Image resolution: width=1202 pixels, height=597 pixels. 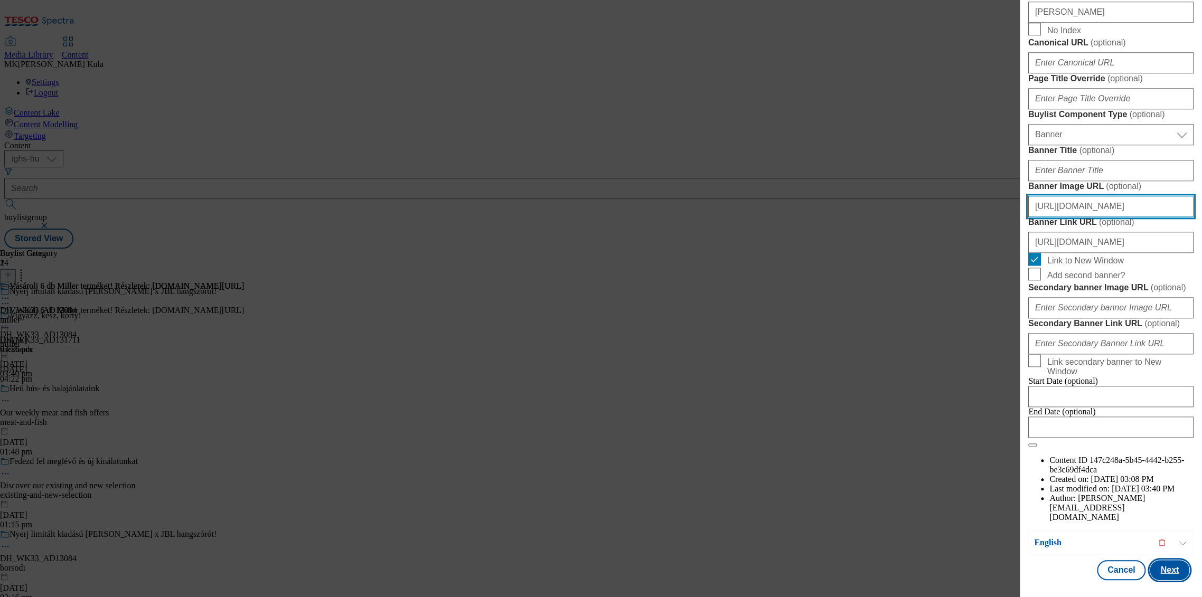 What do you see at coordinates (1110, 43) in the screenshot?
I see `label: Canonical URL` at bounding box center [1110, 43].